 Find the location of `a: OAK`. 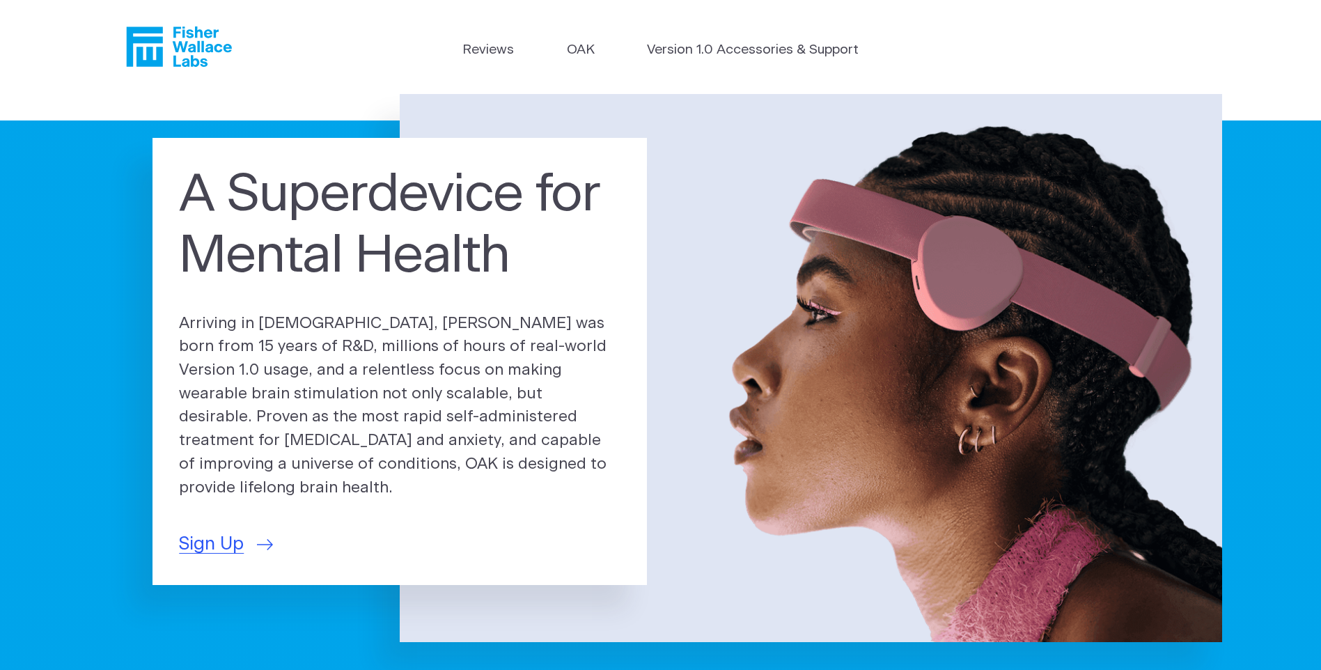

a: OAK is located at coordinates (581, 50).